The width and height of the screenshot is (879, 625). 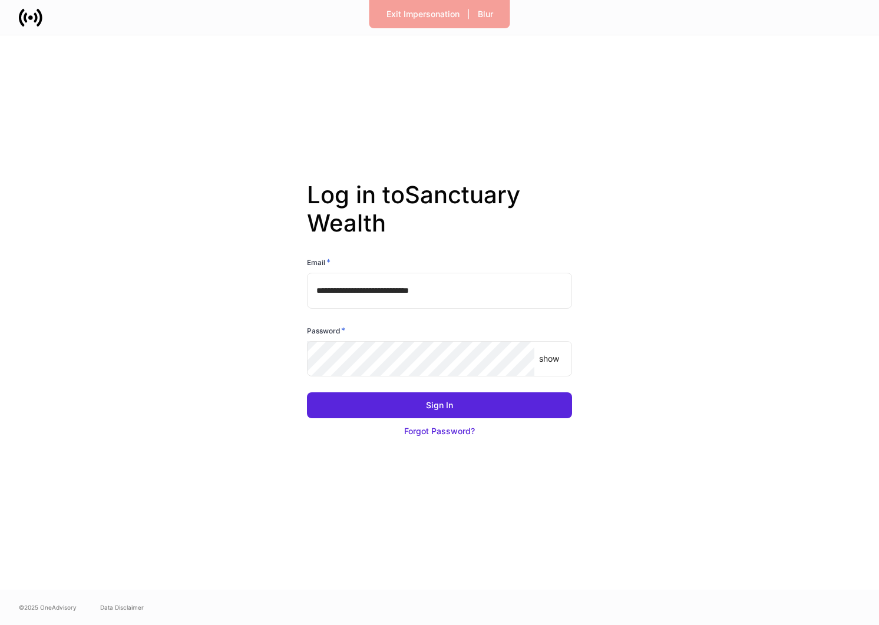 I want to click on h2: Log in to Sanctuary Wealth, so click(x=439, y=219).